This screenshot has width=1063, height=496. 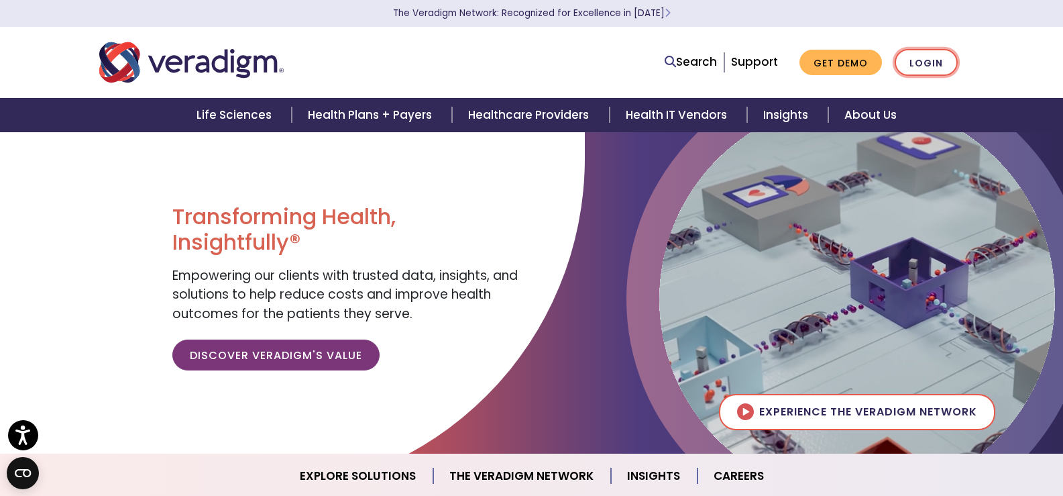 What do you see at coordinates (841, 62) in the screenshot?
I see `a: Get Demo` at bounding box center [841, 62].